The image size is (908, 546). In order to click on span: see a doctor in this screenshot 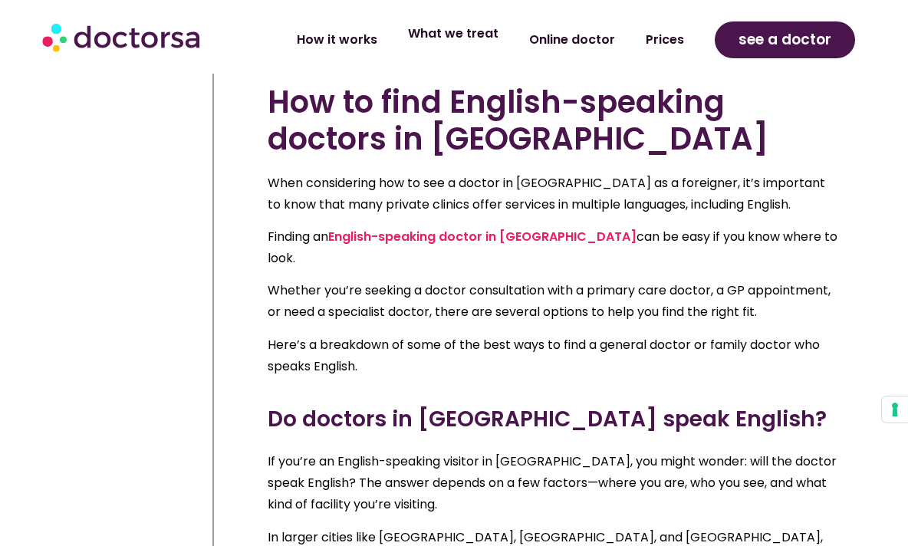, I will do `click(784, 40)`.